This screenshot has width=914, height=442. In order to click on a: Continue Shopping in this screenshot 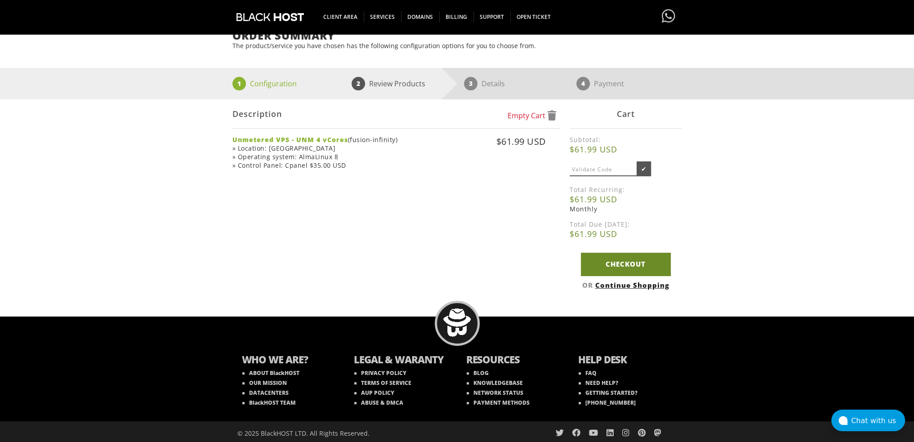, I will do `click(632, 285)`.